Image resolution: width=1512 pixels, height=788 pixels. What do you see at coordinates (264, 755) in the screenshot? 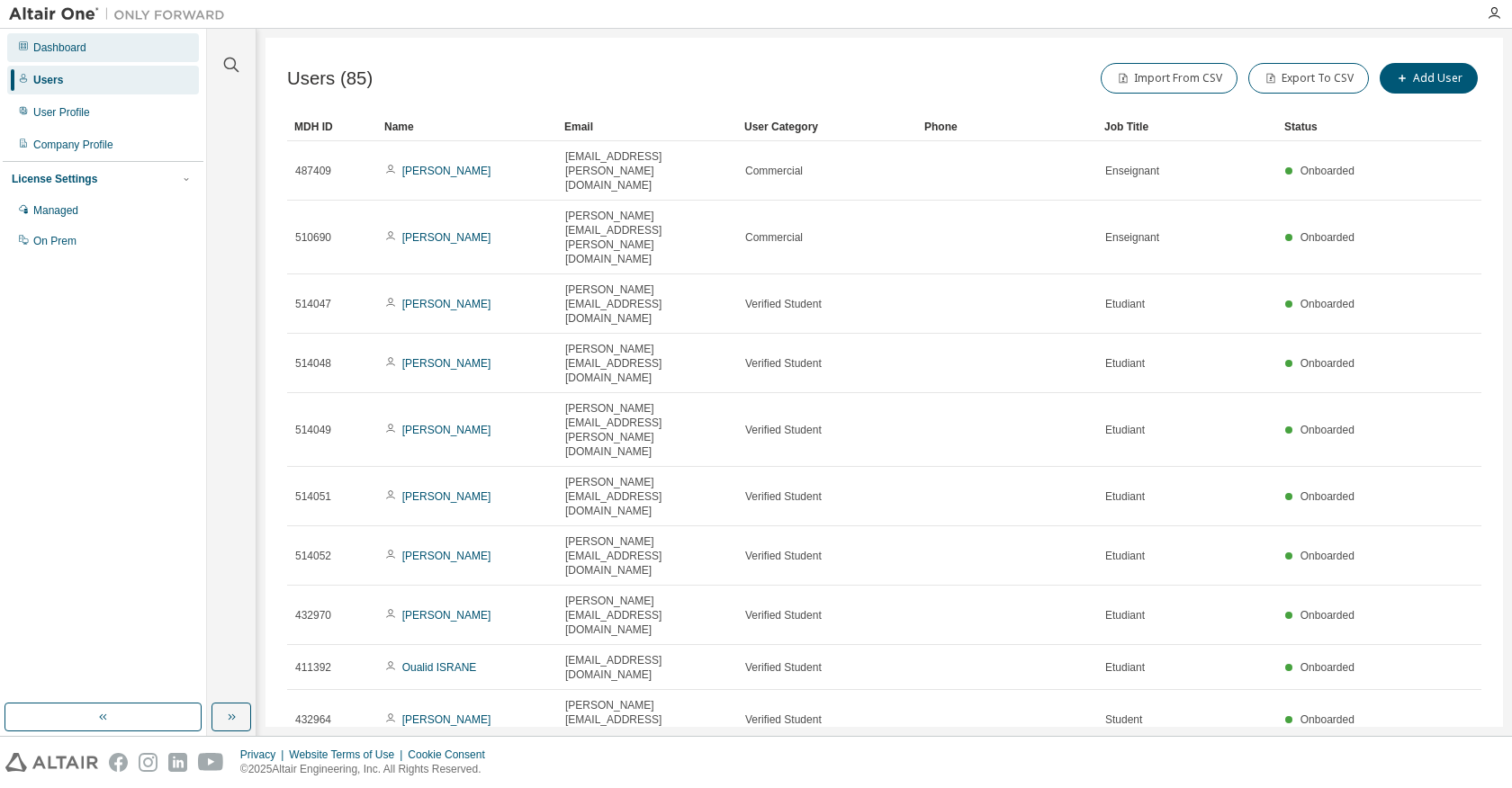
I see `div: Privacy` at bounding box center [264, 755].